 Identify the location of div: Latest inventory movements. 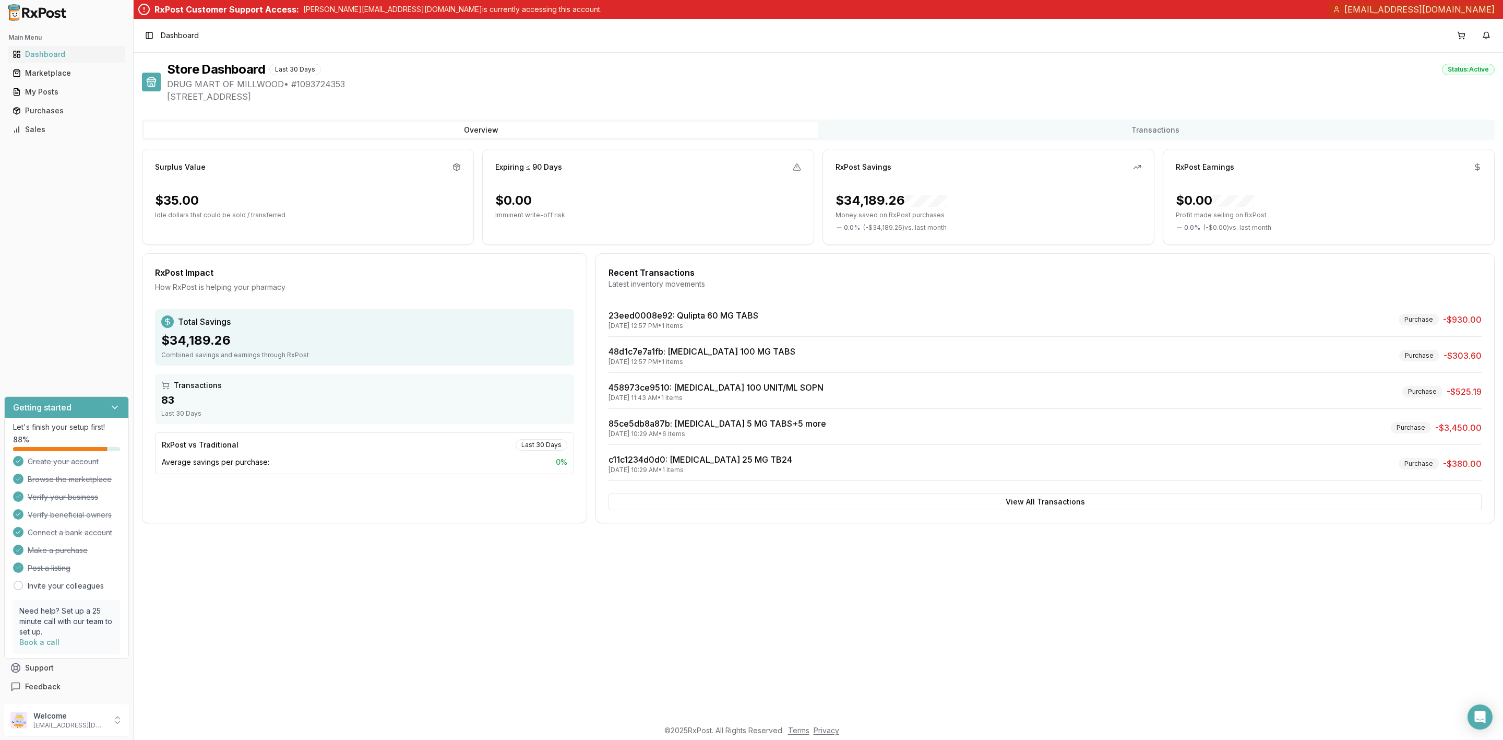
(1045, 284).